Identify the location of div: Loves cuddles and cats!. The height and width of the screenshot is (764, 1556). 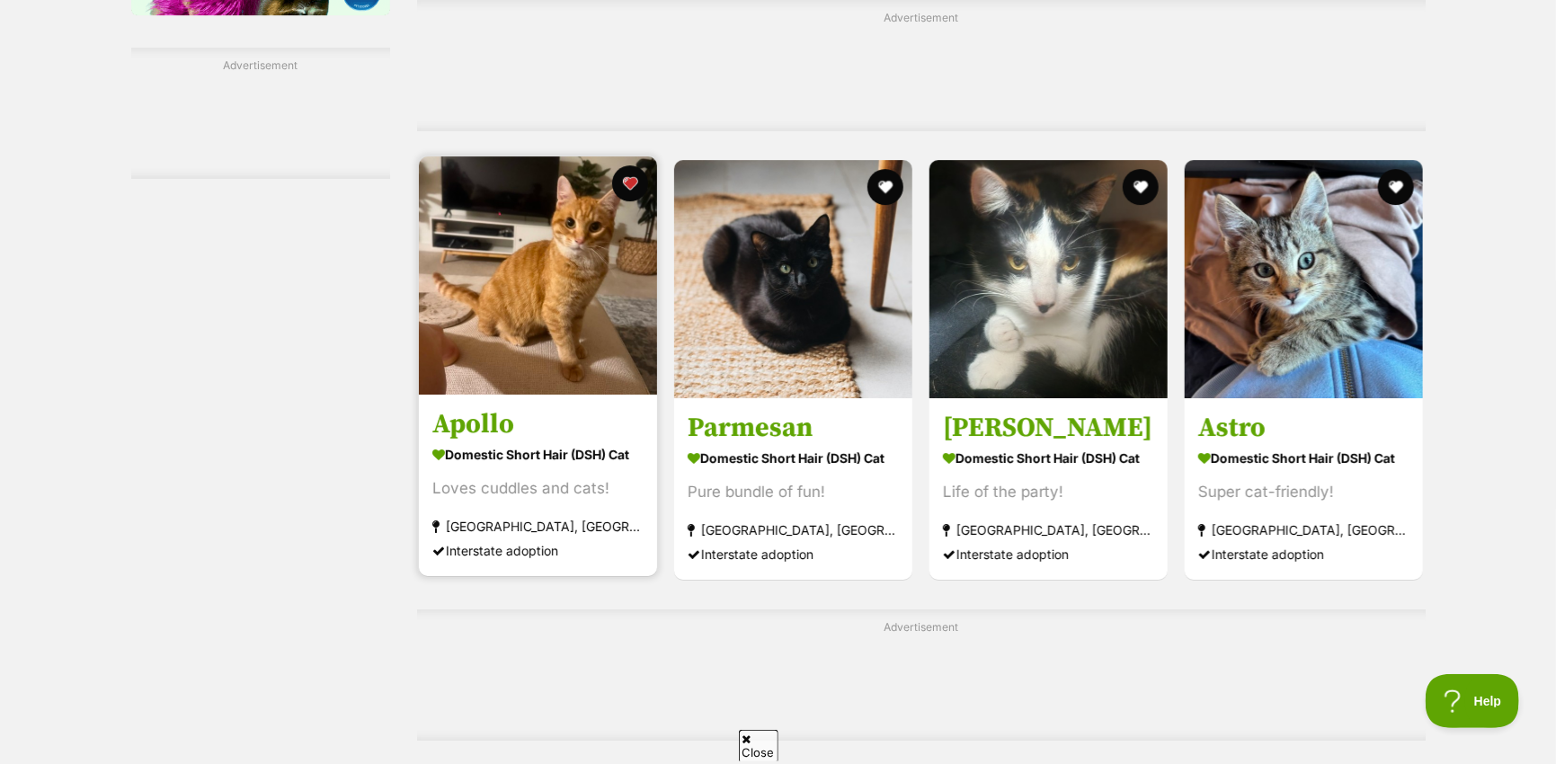
(538, 489).